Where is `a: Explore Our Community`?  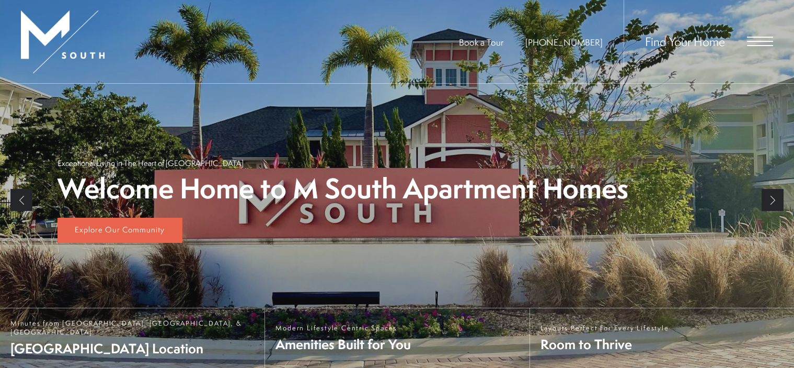
a: Explore Our Community is located at coordinates (120, 230).